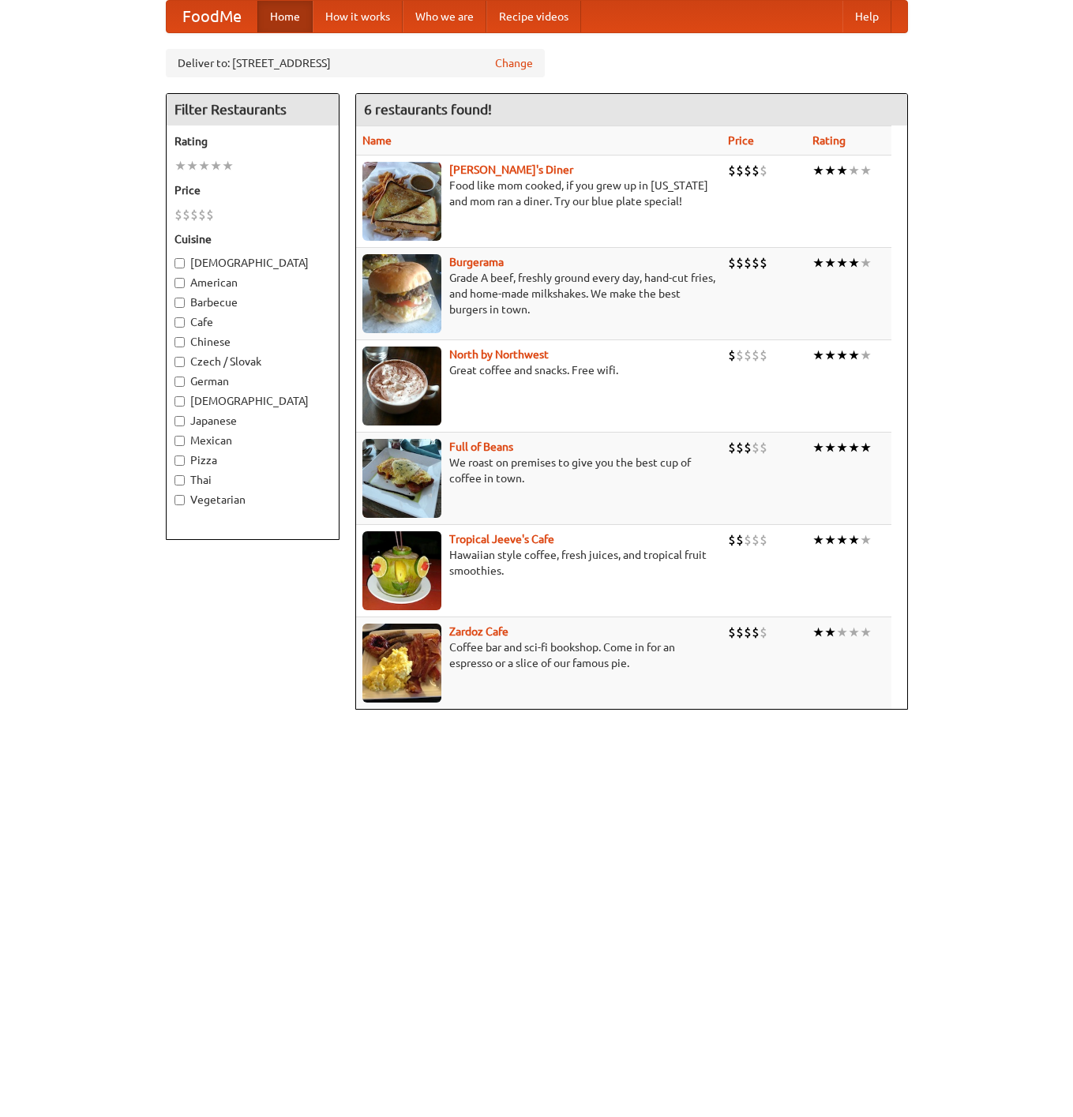  I want to click on input: German, so click(179, 381).